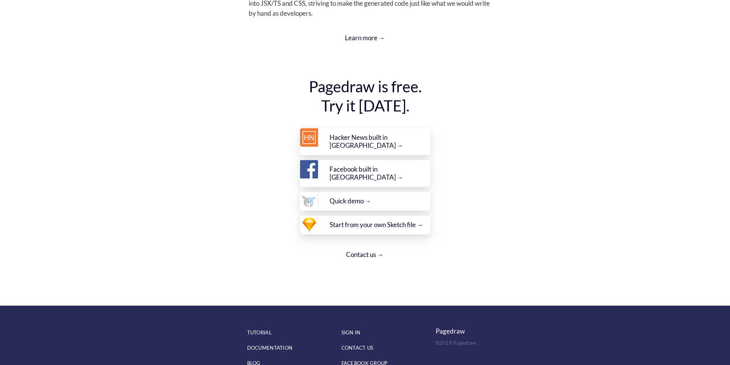  Describe the element at coordinates (294, 332) in the screenshot. I see `div: TUTORIAL` at that location.